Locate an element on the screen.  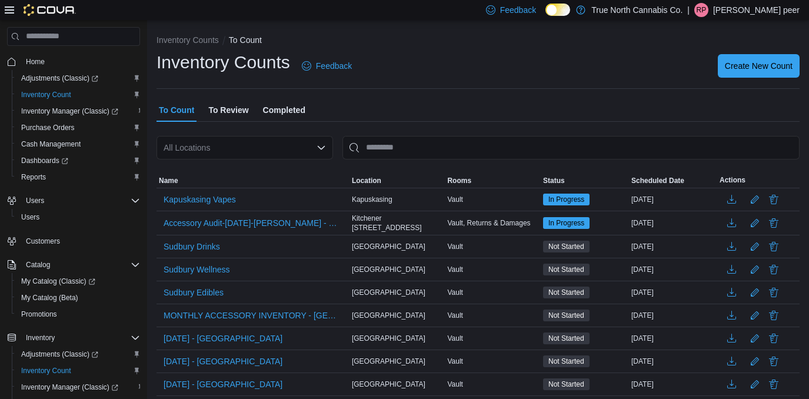
button: Sudbury Drinks is located at coordinates (192, 246).